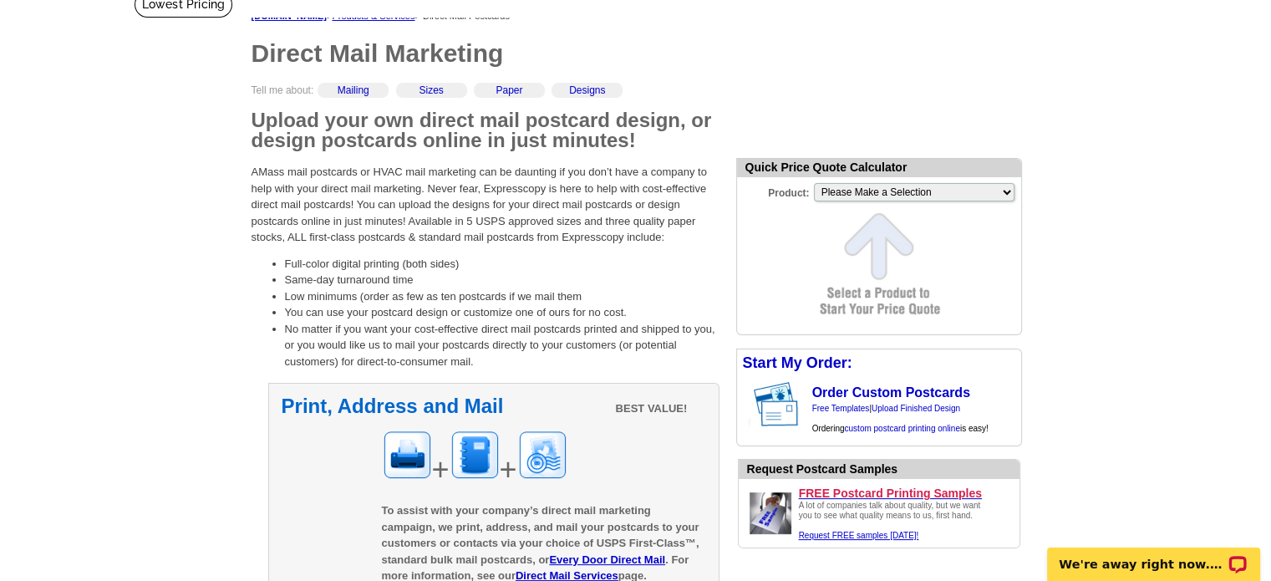 The height and width of the screenshot is (581, 1271). I want to click on img: background image for postcard, so click(744, 405).